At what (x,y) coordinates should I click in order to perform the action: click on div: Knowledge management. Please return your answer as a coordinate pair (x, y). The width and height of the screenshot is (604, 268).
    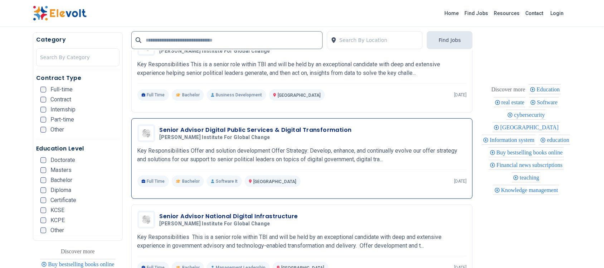
    Looking at the image, I should click on (527, 190).